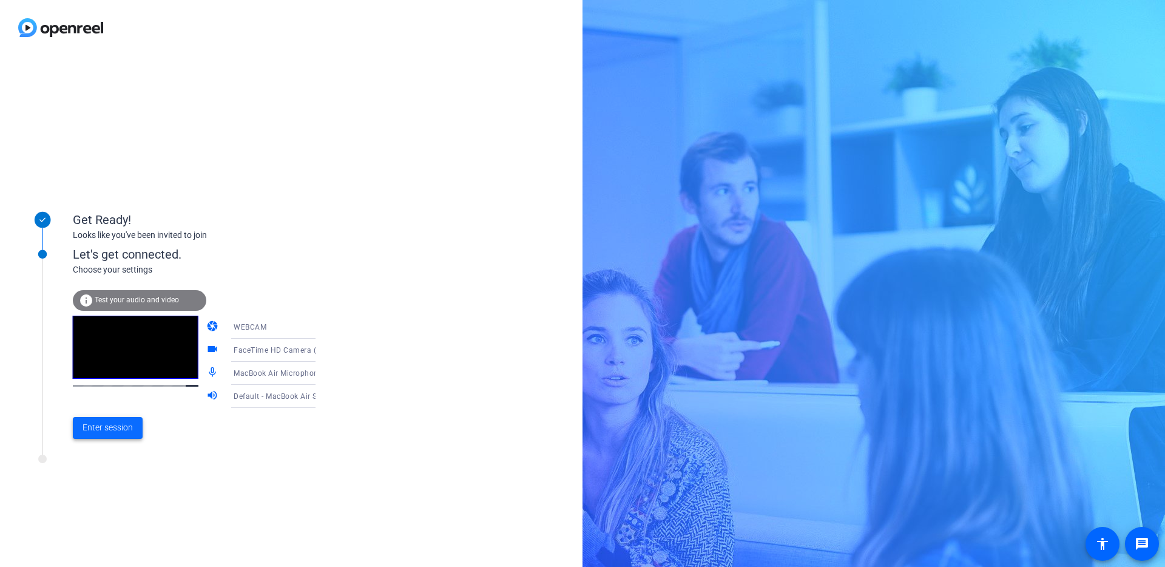 This screenshot has width=1165, height=567. I want to click on mat-icon: mic_none, so click(214, 373).